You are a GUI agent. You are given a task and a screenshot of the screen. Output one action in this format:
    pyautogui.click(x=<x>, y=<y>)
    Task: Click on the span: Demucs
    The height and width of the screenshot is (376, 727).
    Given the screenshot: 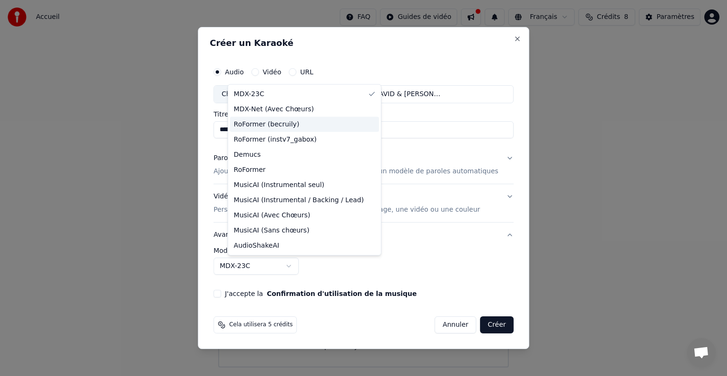 What is the action you would take?
    pyautogui.click(x=247, y=155)
    